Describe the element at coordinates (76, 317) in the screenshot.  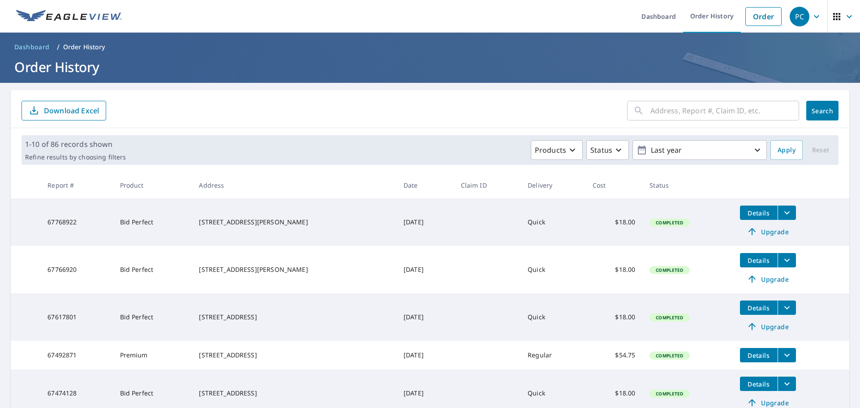
I see `td: 67617801` at that location.